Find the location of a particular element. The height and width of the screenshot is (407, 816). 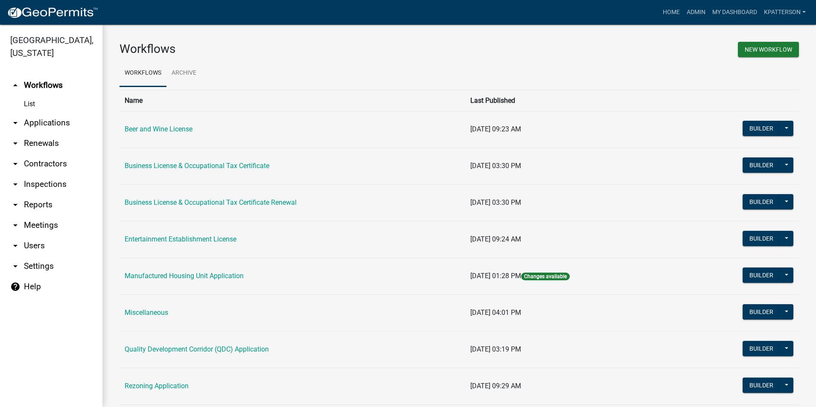

a: Miscellaneous is located at coordinates (146, 312).